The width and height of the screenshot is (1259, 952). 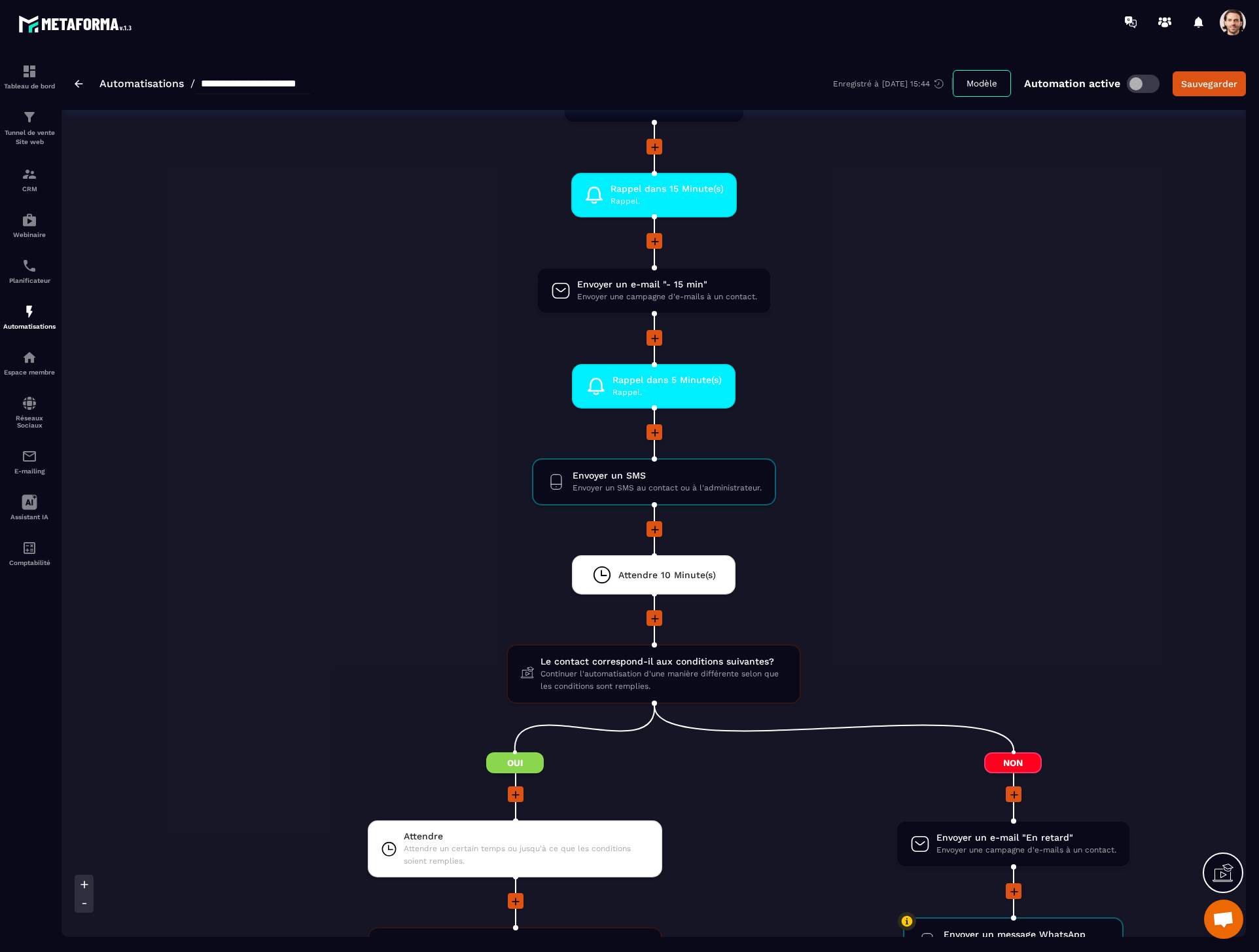 What do you see at coordinates (30, 507) in the screenshot?
I see `a: Assistant IA` at bounding box center [30, 507].